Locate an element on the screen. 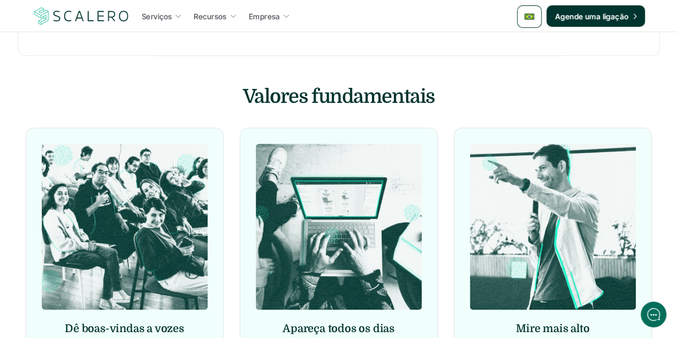 The image size is (677, 338). span: We run on Gist is located at coordinates (112, 272).